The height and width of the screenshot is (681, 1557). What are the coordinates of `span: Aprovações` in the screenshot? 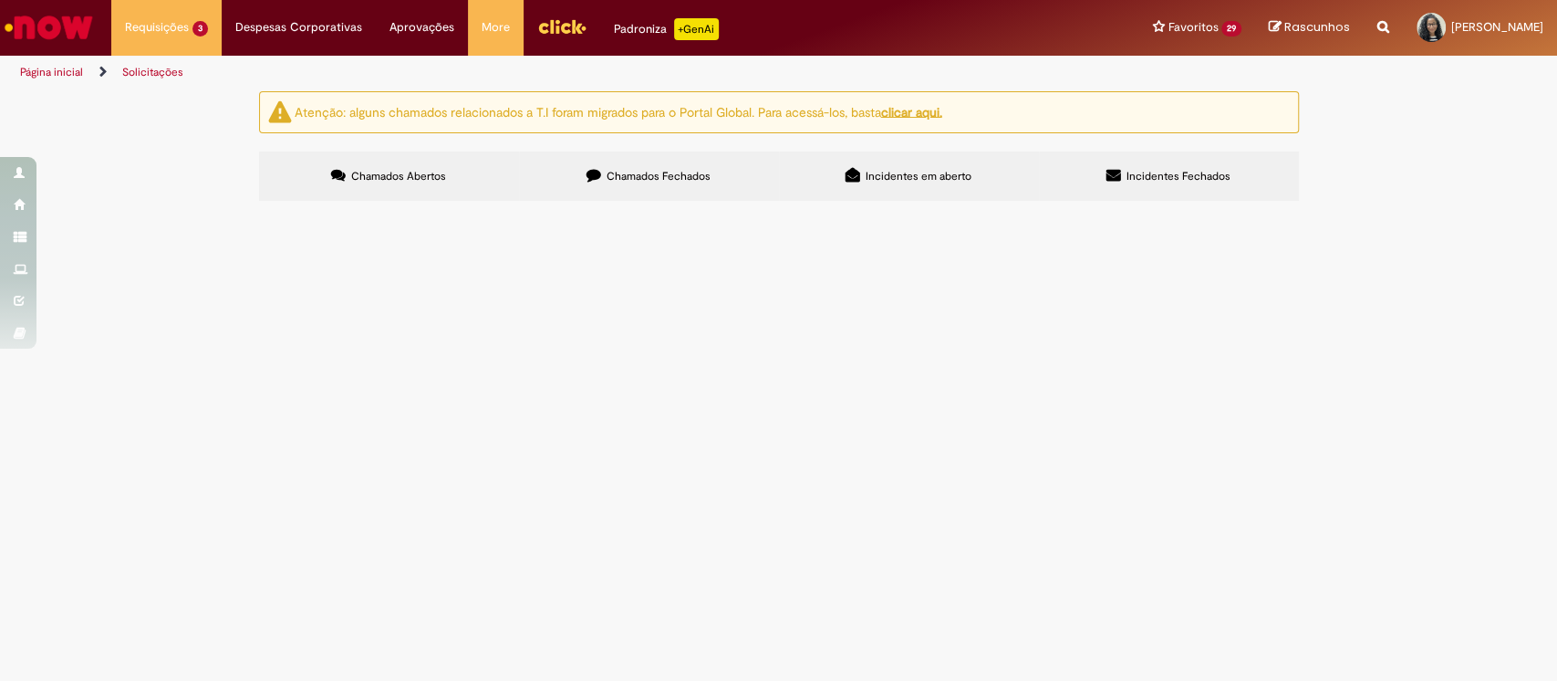 It's located at (421, 27).